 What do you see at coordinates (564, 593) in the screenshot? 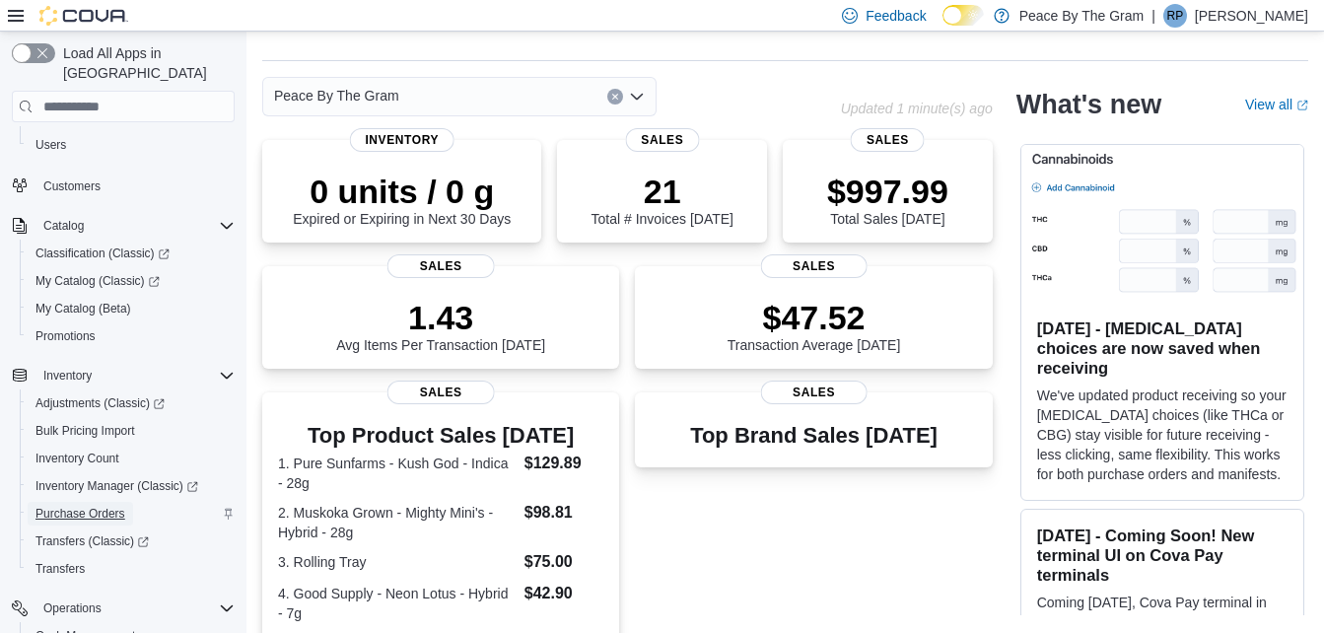
I see `dd: $42.90` at bounding box center [564, 593].